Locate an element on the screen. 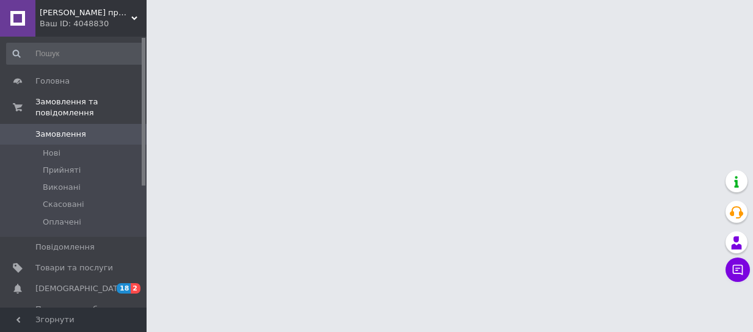  span: Повідомлення is located at coordinates (65, 247).